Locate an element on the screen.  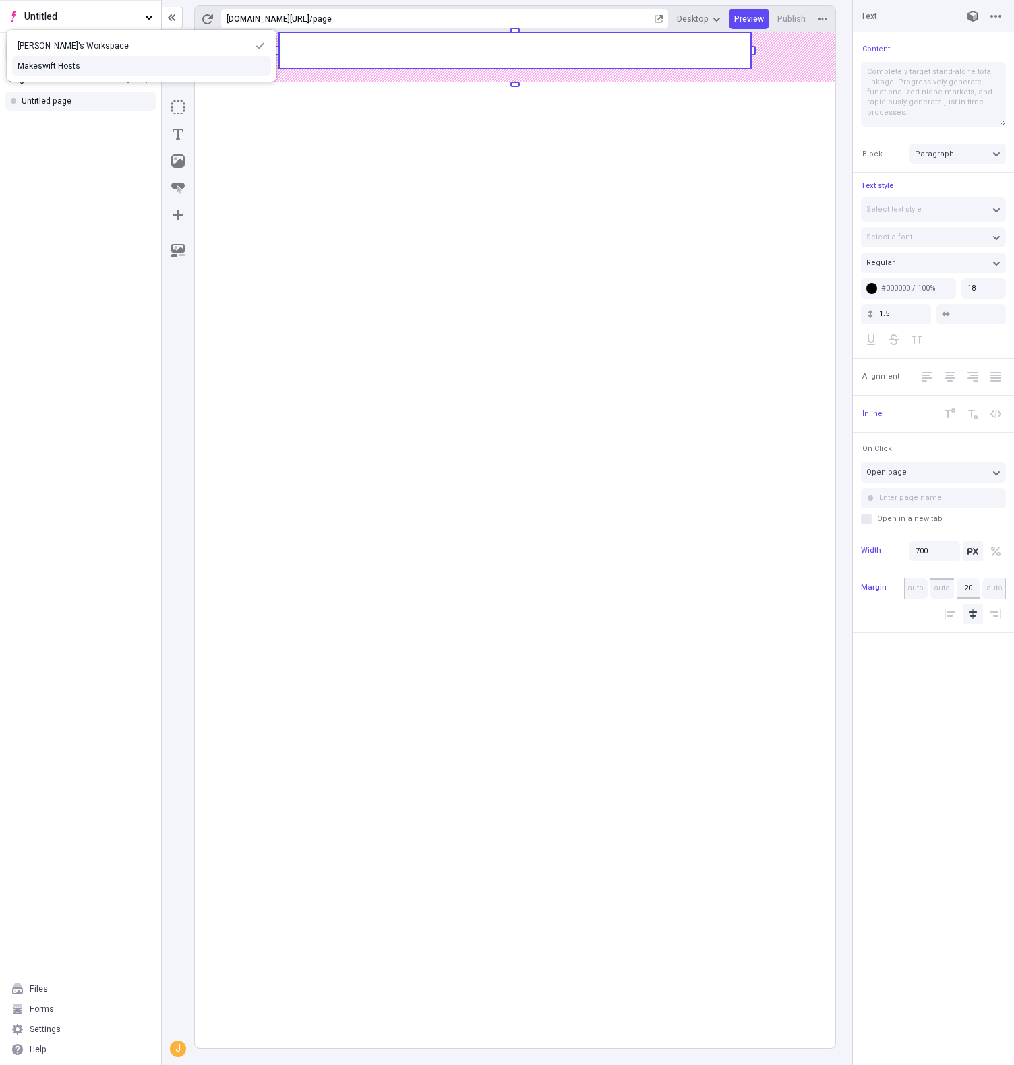
span: Open page is located at coordinates (886, 472).